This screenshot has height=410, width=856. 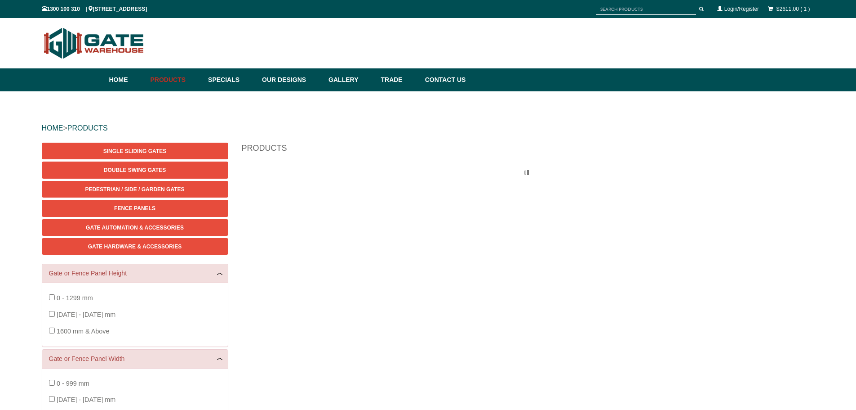 What do you see at coordinates (88, 128) in the screenshot?
I see `a: PRODUCTS` at bounding box center [88, 128].